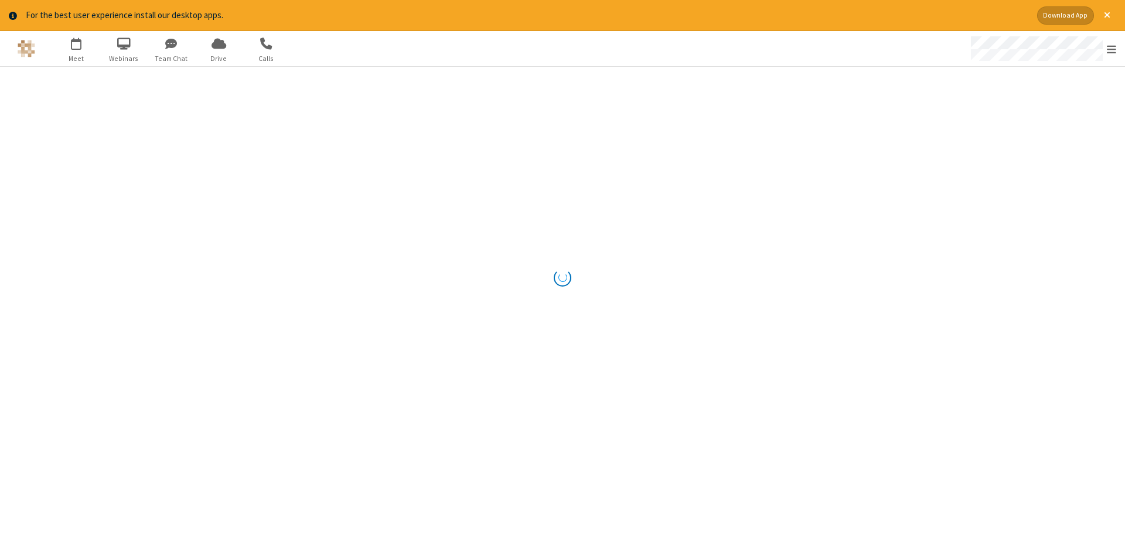 This screenshot has width=1125, height=555. I want to click on span: Webinars, so click(124, 59).